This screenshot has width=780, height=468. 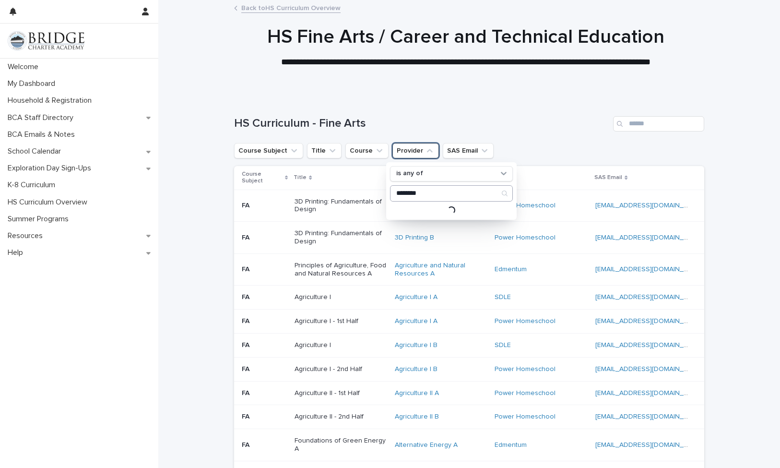 What do you see at coordinates (291, 7) in the screenshot?
I see `a: Back toHS Curriculum Overview` at bounding box center [291, 7].